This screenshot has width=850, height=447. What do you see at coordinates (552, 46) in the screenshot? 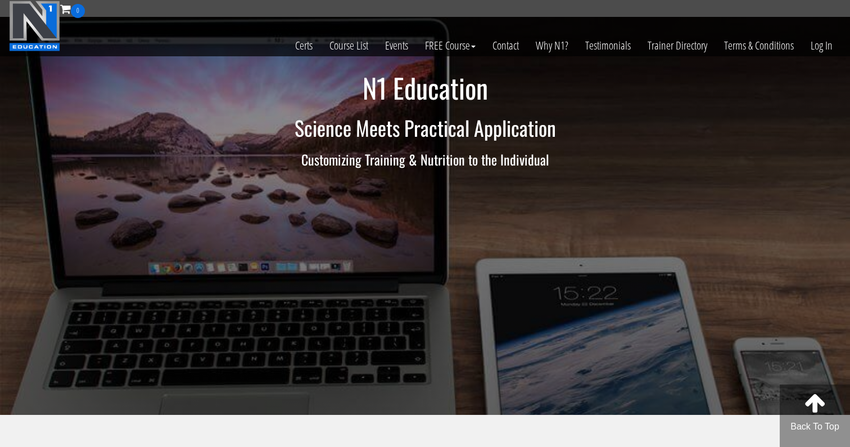
I see `a: Why N1?` at bounding box center [552, 46].